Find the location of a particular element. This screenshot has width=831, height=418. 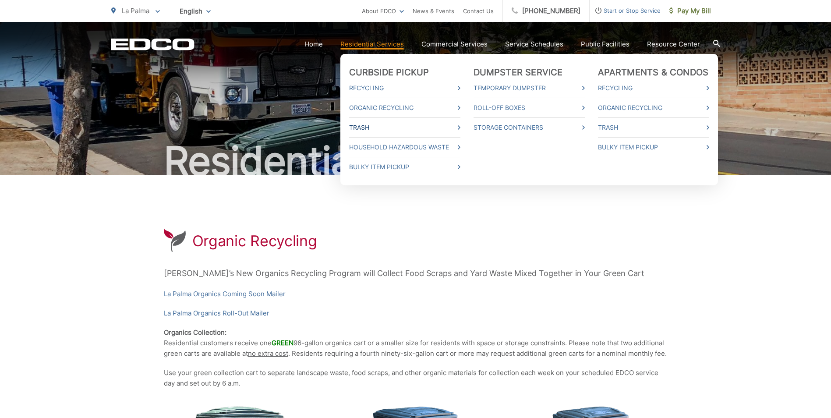

h1: Organic Recycling is located at coordinates (255, 241).